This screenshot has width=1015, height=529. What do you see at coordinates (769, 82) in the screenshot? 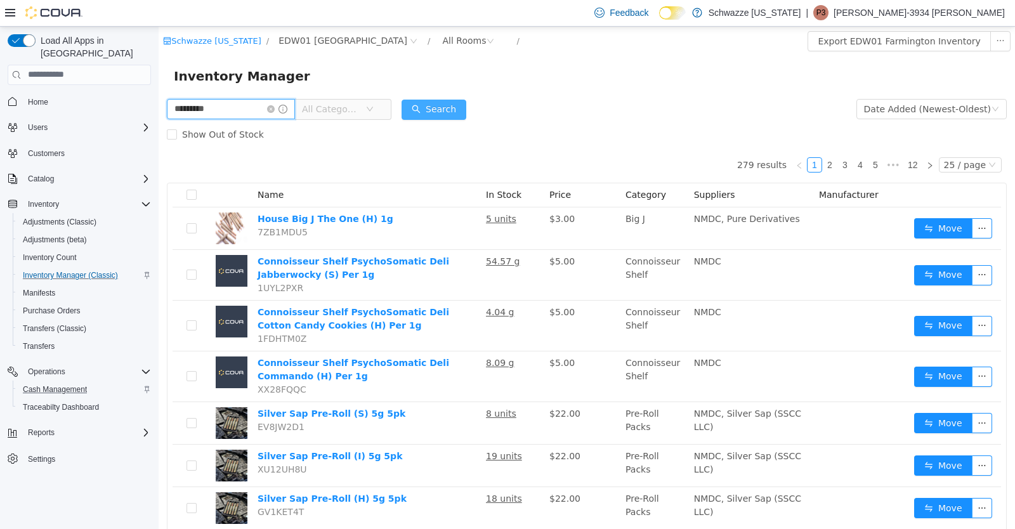
I see `div: Date Added (Newest-Oldest)` at bounding box center [769, 82].